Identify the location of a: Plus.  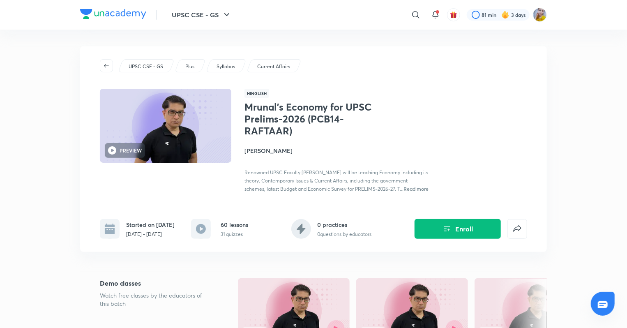
(190, 67).